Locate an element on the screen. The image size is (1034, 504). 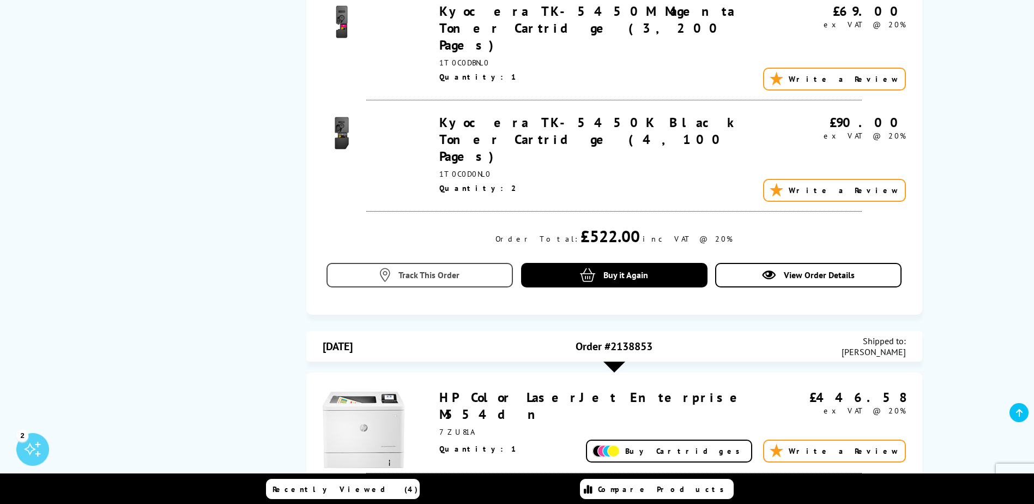
div: £69.00 is located at coordinates (835, 11).